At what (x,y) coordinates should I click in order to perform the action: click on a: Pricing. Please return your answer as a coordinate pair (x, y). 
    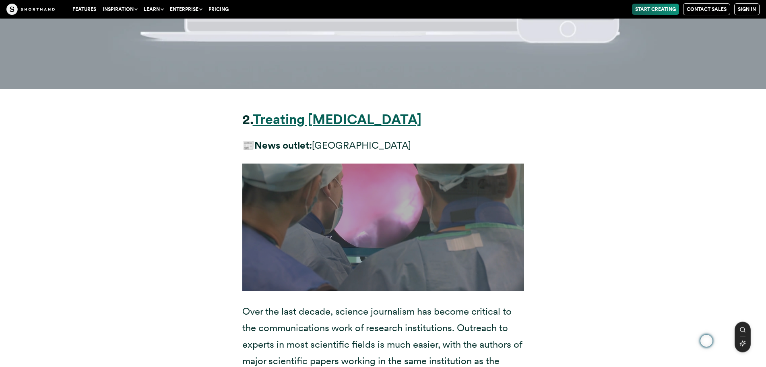
    Looking at the image, I should click on (219, 9).